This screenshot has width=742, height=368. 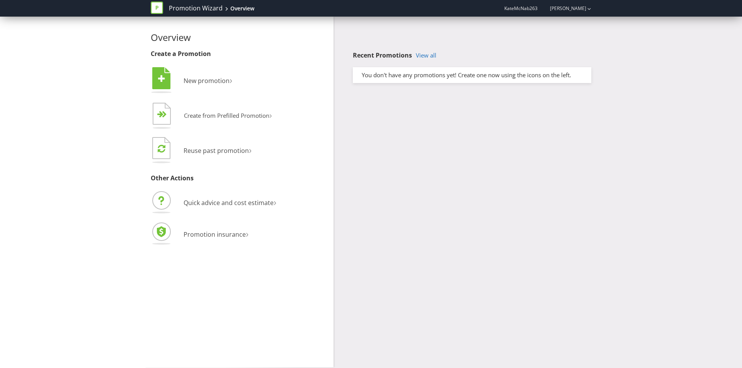 What do you see at coordinates (228, 203) in the screenshot?
I see `span: Quick advice and cost estimate` at bounding box center [228, 203].